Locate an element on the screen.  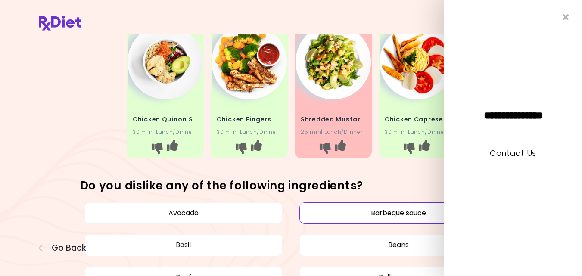
button: Go Back is located at coordinates (65, 248).